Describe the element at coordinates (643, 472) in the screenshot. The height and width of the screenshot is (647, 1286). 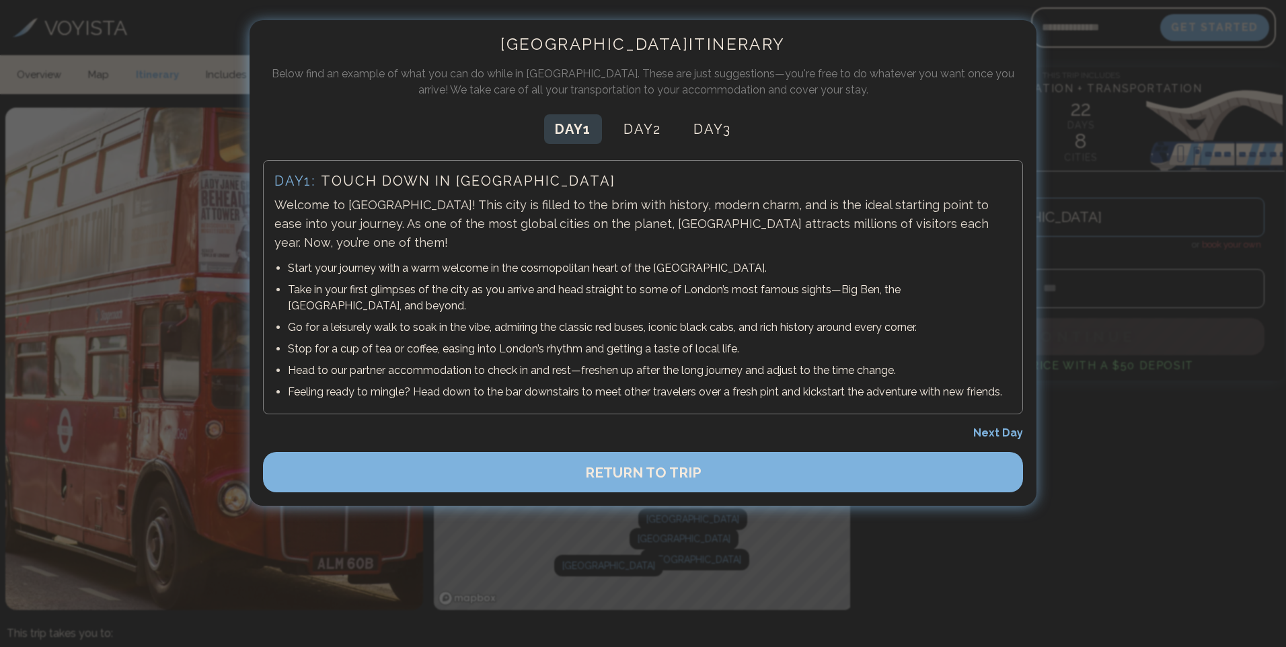
I see `button: RETURN TO TRIP` at that location.